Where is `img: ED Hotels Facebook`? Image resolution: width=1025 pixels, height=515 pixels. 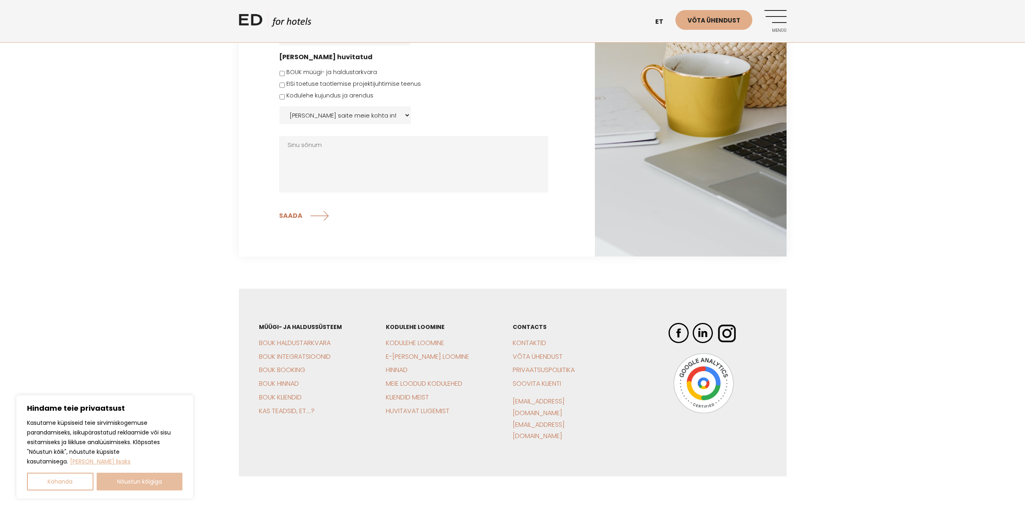 img: ED Hotels Facebook is located at coordinates (679, 333).